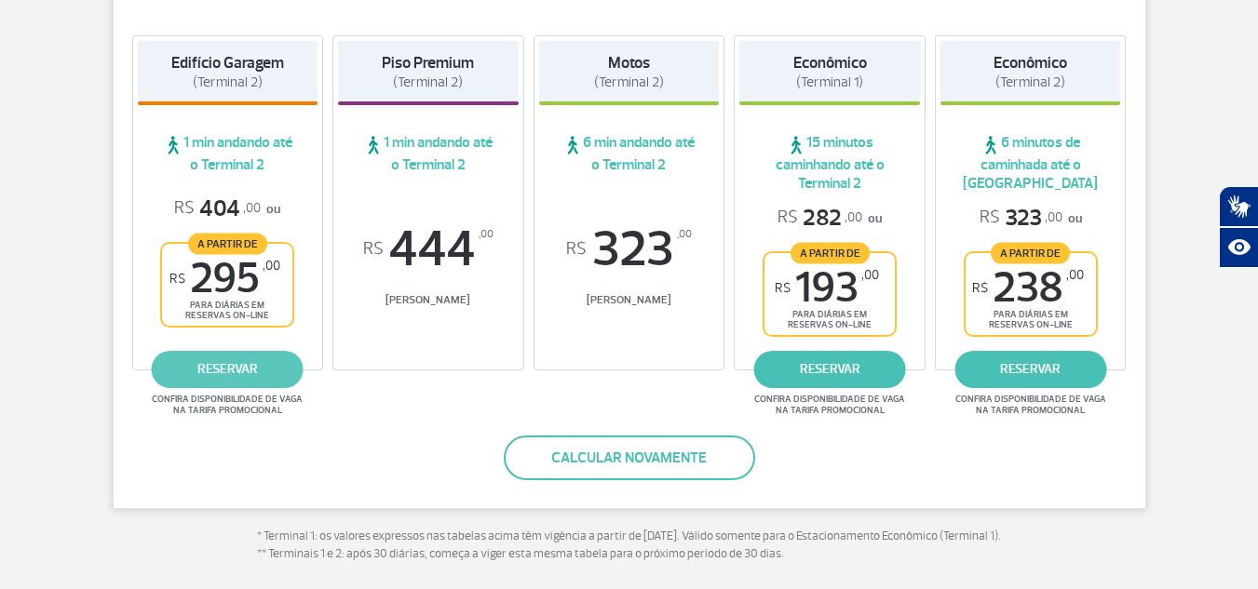 This screenshot has height=589, width=1258. Describe the element at coordinates (829, 163) in the screenshot. I see `span: 15 minutos caminhando até o Terminal 2` at that location.